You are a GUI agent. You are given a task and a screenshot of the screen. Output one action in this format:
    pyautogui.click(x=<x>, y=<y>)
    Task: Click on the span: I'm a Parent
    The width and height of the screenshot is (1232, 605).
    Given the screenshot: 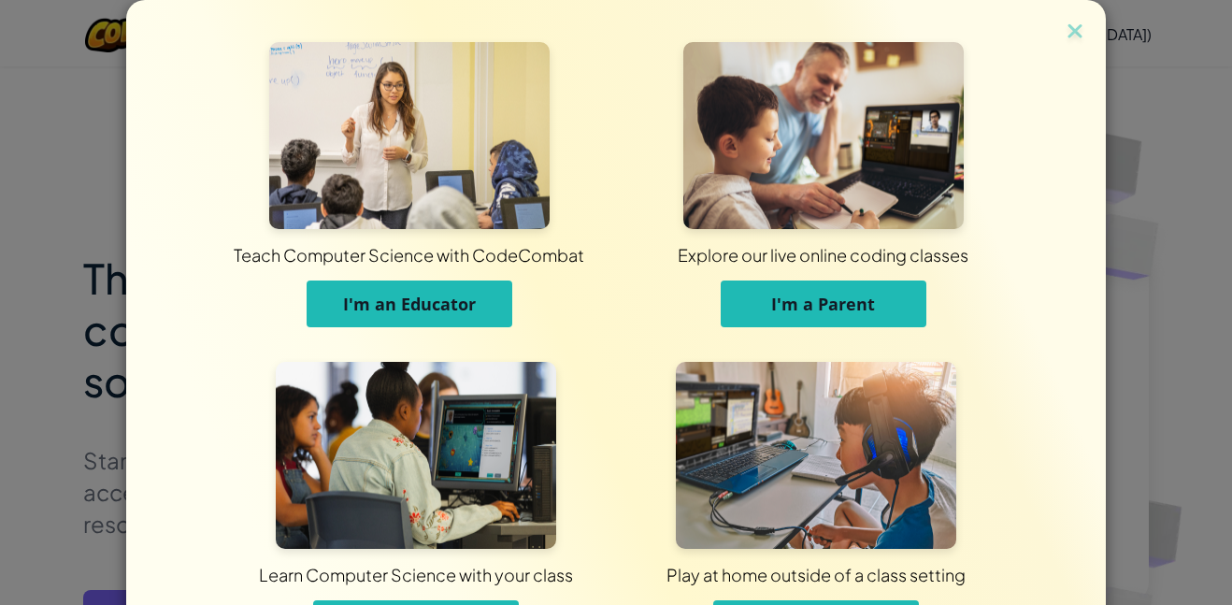 What is the action you would take?
    pyautogui.click(x=823, y=304)
    